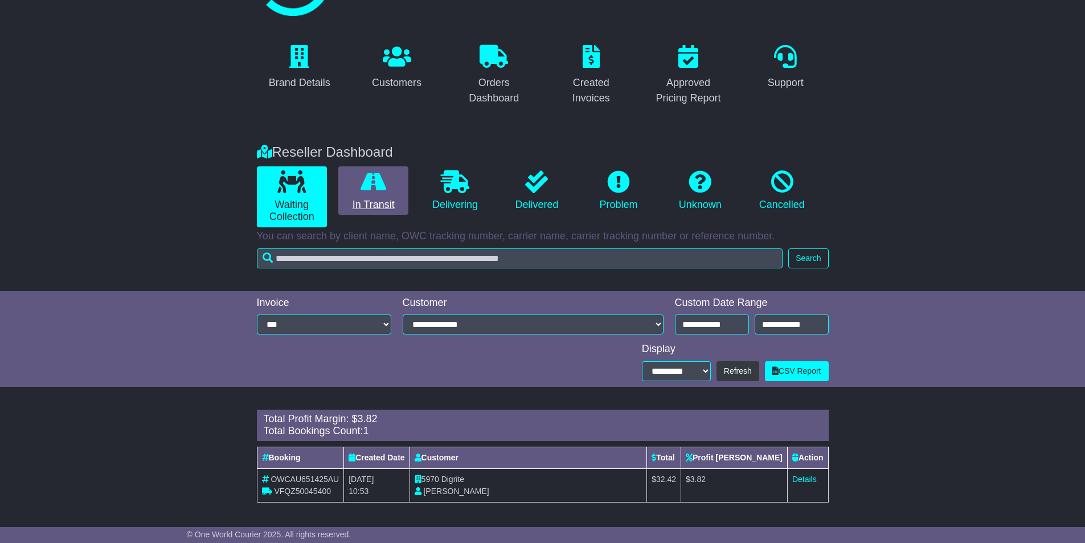  Describe the element at coordinates (781, 191) in the screenshot. I see `a: Cancelled` at that location.